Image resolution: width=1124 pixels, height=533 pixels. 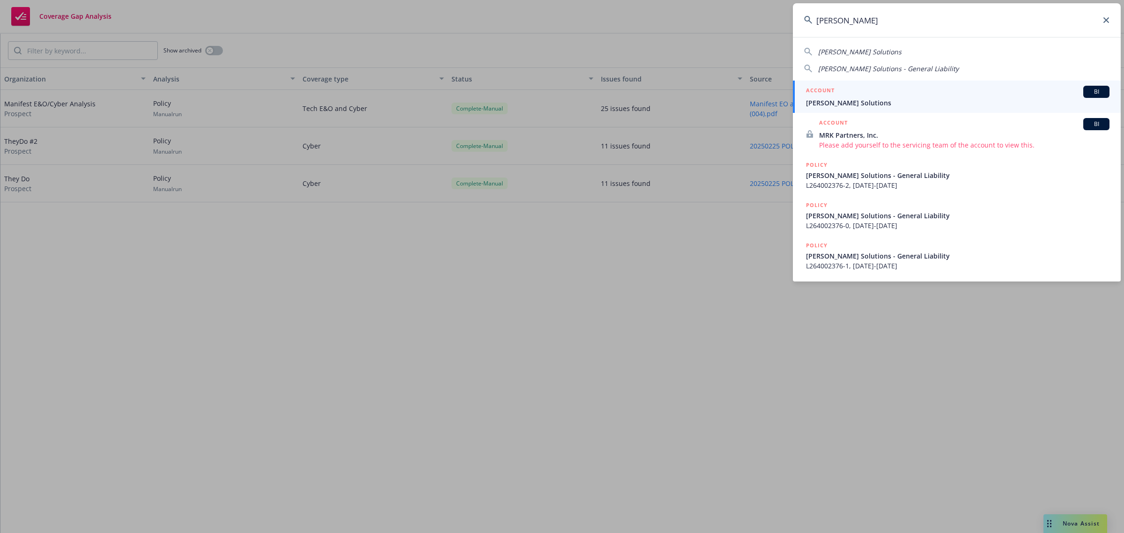 What do you see at coordinates (957, 20) in the screenshot?
I see `input: Search...` at bounding box center [957, 20].